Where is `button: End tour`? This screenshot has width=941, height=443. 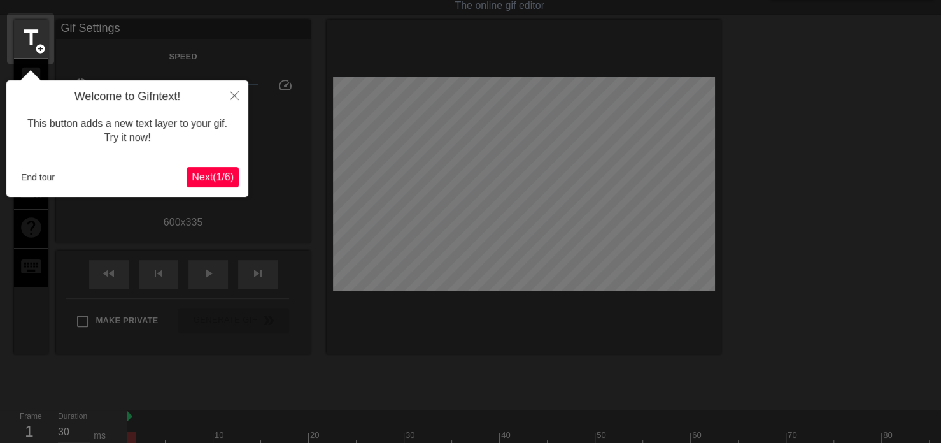 button: End tour is located at coordinates (38, 177).